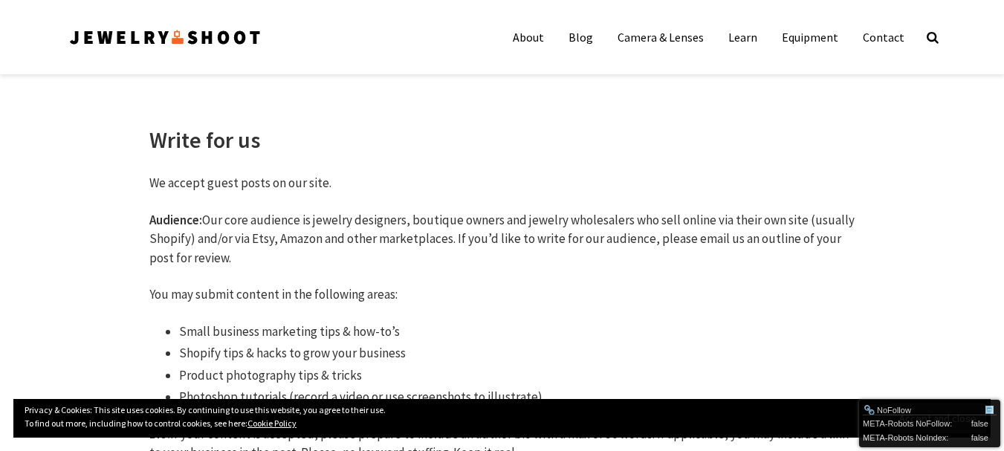 This screenshot has width=1004, height=451. What do you see at coordinates (528, 37) in the screenshot?
I see `a: About` at bounding box center [528, 37].